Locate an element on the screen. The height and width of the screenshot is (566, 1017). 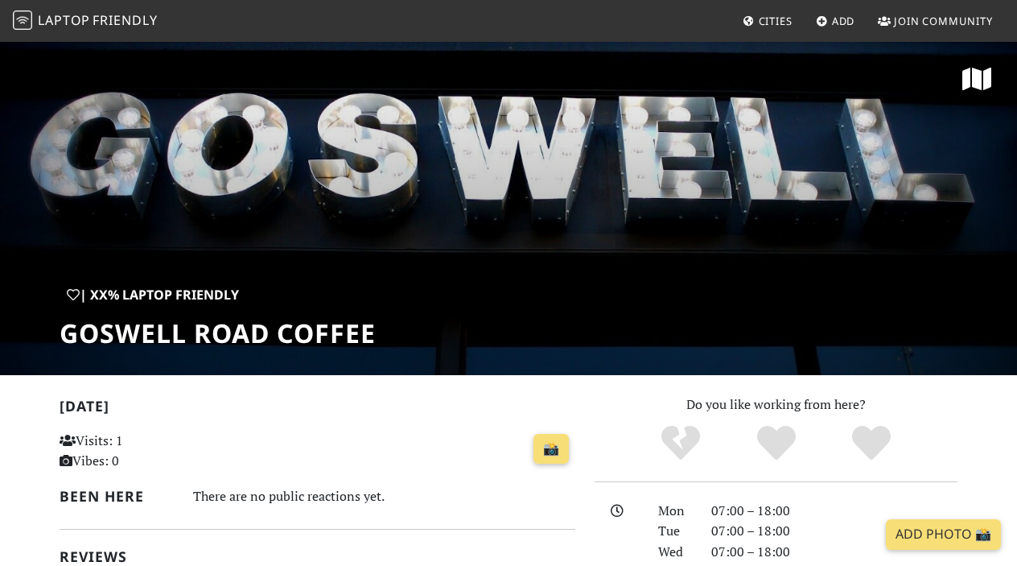
a: Join Community is located at coordinates (935, 21).